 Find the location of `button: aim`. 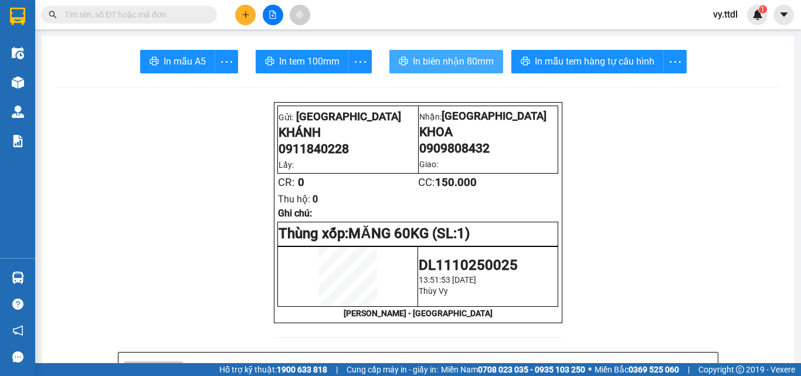

button: aim is located at coordinates (300, 15).